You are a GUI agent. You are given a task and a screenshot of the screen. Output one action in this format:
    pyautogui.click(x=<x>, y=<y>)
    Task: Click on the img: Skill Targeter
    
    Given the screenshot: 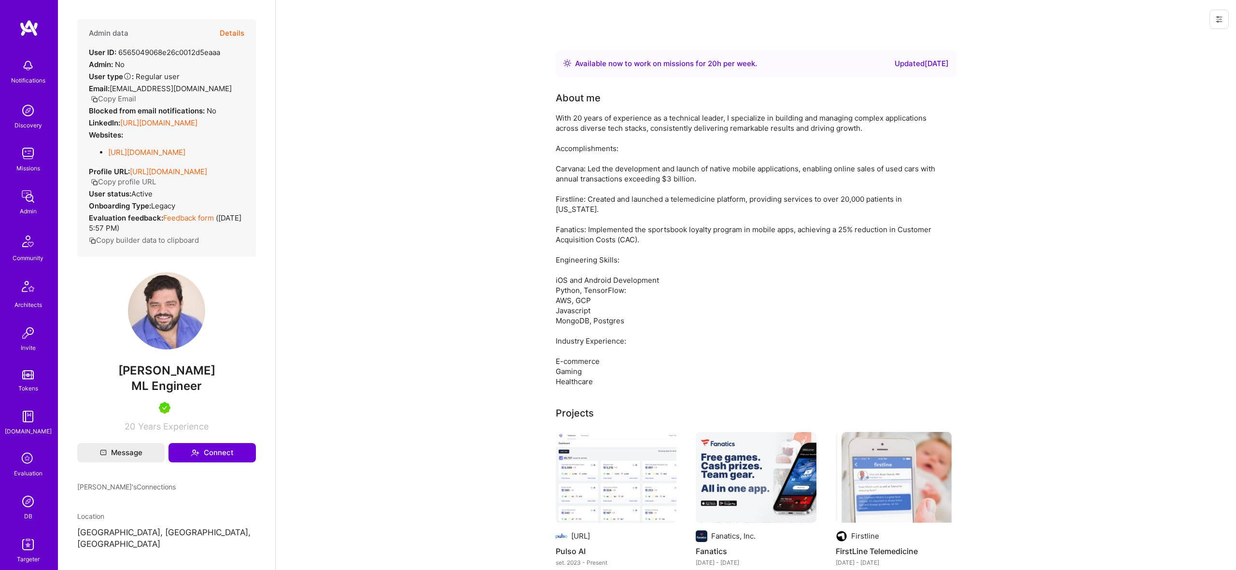 What is the action you would take?
    pyautogui.click(x=28, y=544)
    